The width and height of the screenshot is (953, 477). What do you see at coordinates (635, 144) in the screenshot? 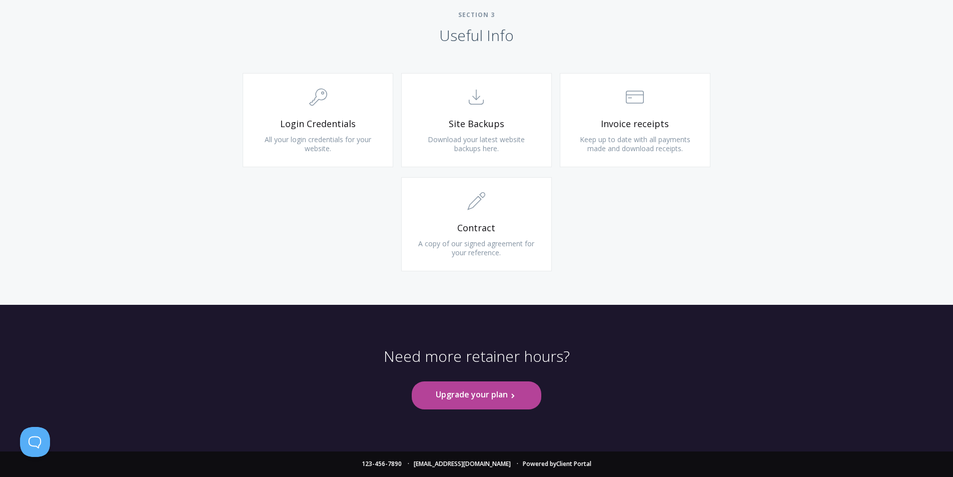
I see `span: Keep up to date with all payments made and download receipts.` at bounding box center [635, 144].